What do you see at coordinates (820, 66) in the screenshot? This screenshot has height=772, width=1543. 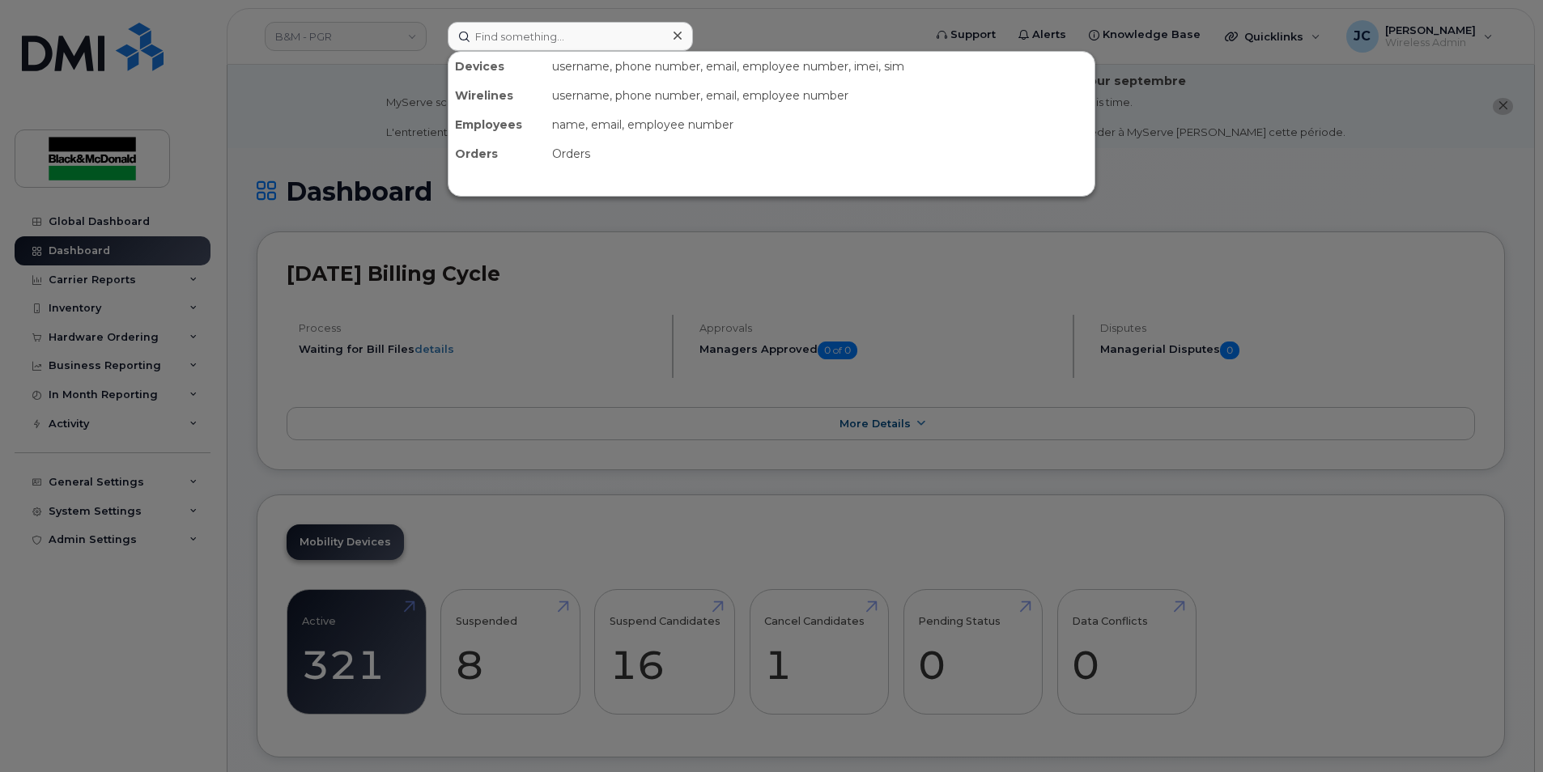 I see `div: username, phone number, email, employee number, imei, sim` at bounding box center [820, 66].